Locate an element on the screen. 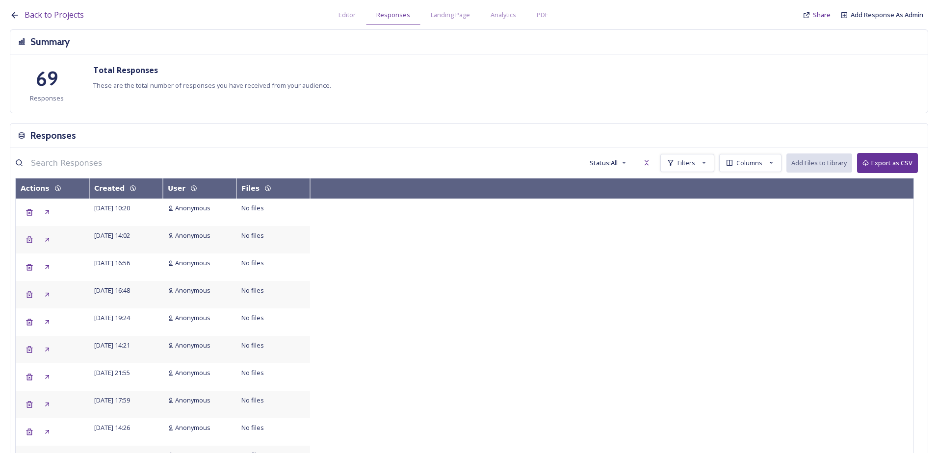 This screenshot has height=453, width=938. strong: Total Responses is located at coordinates (126, 70).